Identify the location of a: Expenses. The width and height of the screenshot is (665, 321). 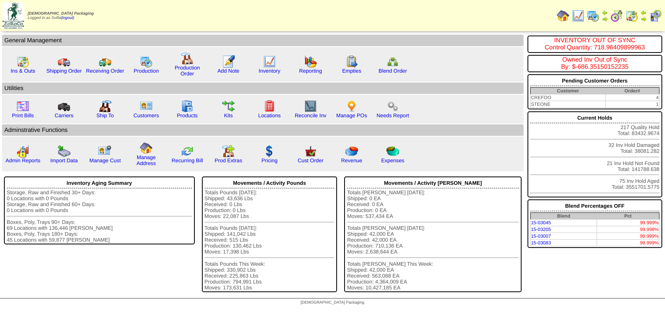
(393, 160).